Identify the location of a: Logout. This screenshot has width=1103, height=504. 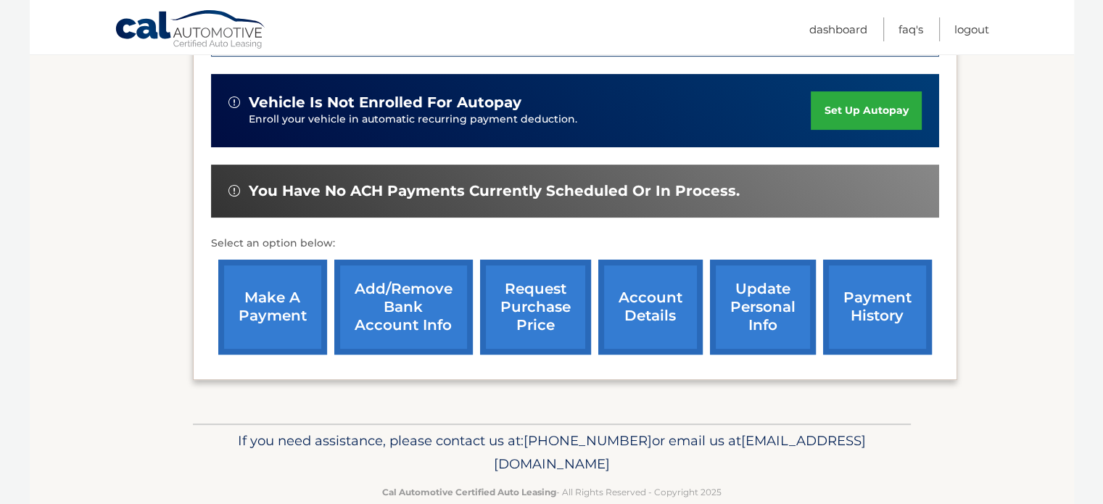
(971, 29).